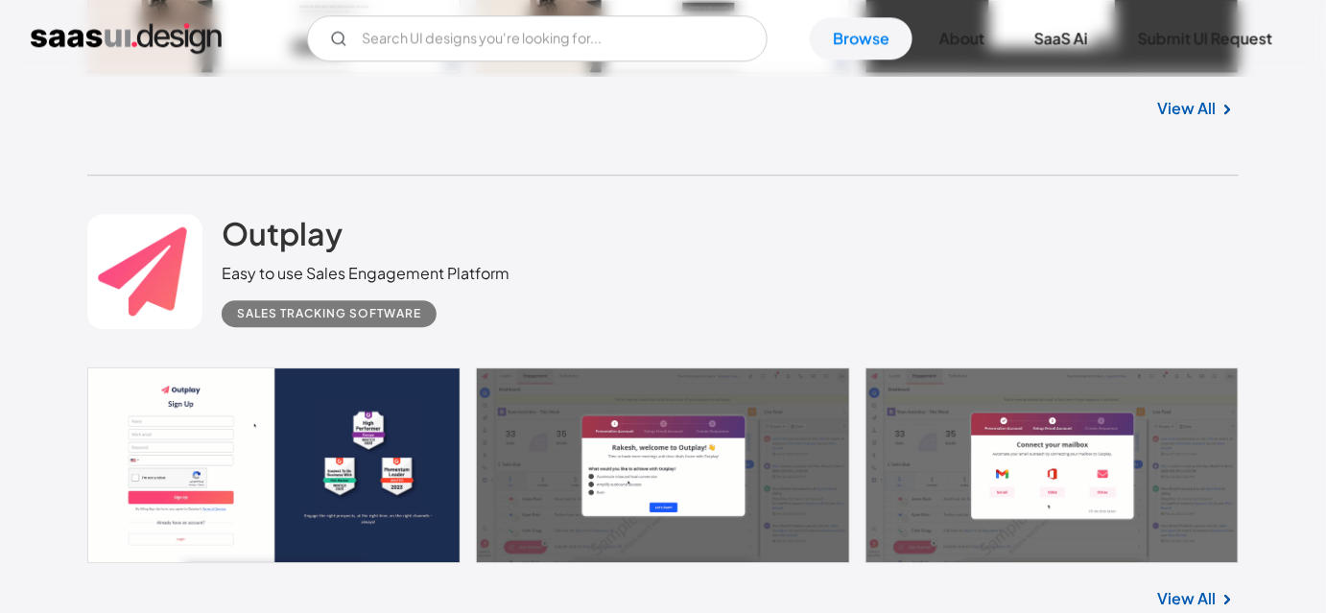 Image resolution: width=1326 pixels, height=613 pixels. What do you see at coordinates (1061, 38) in the screenshot?
I see `a: SaaS Ai` at bounding box center [1061, 38].